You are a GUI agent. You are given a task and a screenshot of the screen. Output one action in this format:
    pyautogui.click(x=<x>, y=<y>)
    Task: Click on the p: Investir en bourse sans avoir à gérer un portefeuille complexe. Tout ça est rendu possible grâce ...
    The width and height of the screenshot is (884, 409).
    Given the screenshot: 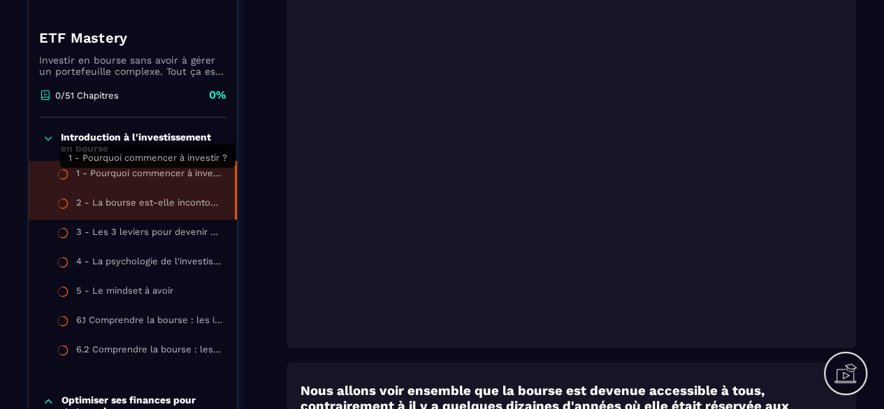 What is the action you would take?
    pyautogui.click(x=133, y=66)
    